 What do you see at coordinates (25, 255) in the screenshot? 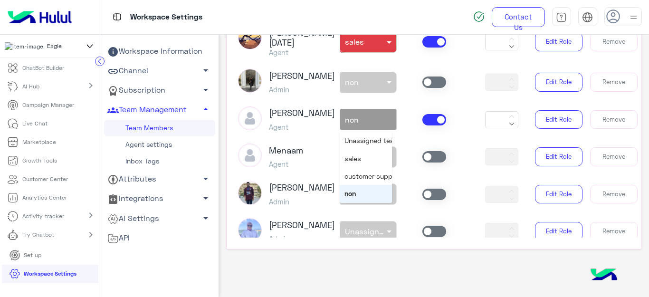
I see `a: Set up` at bounding box center [25, 255].